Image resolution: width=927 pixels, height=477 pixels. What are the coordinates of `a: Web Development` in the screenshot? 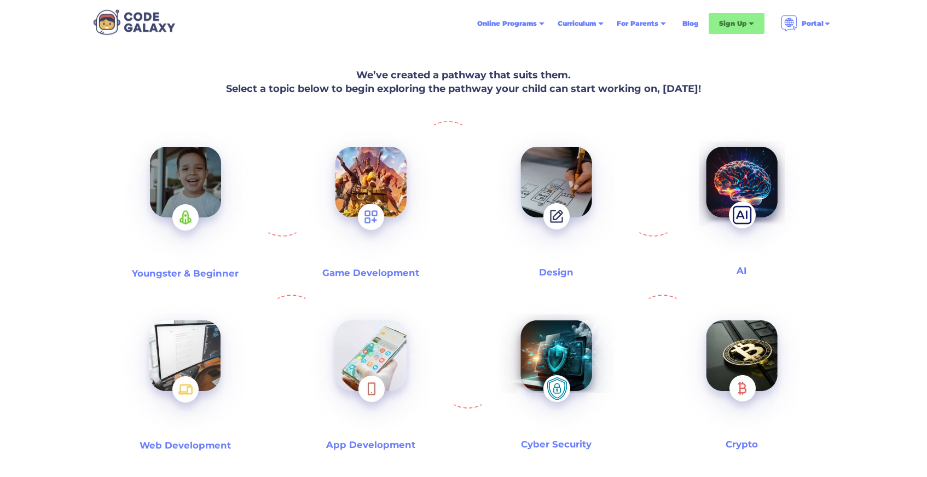 It's located at (185, 376).